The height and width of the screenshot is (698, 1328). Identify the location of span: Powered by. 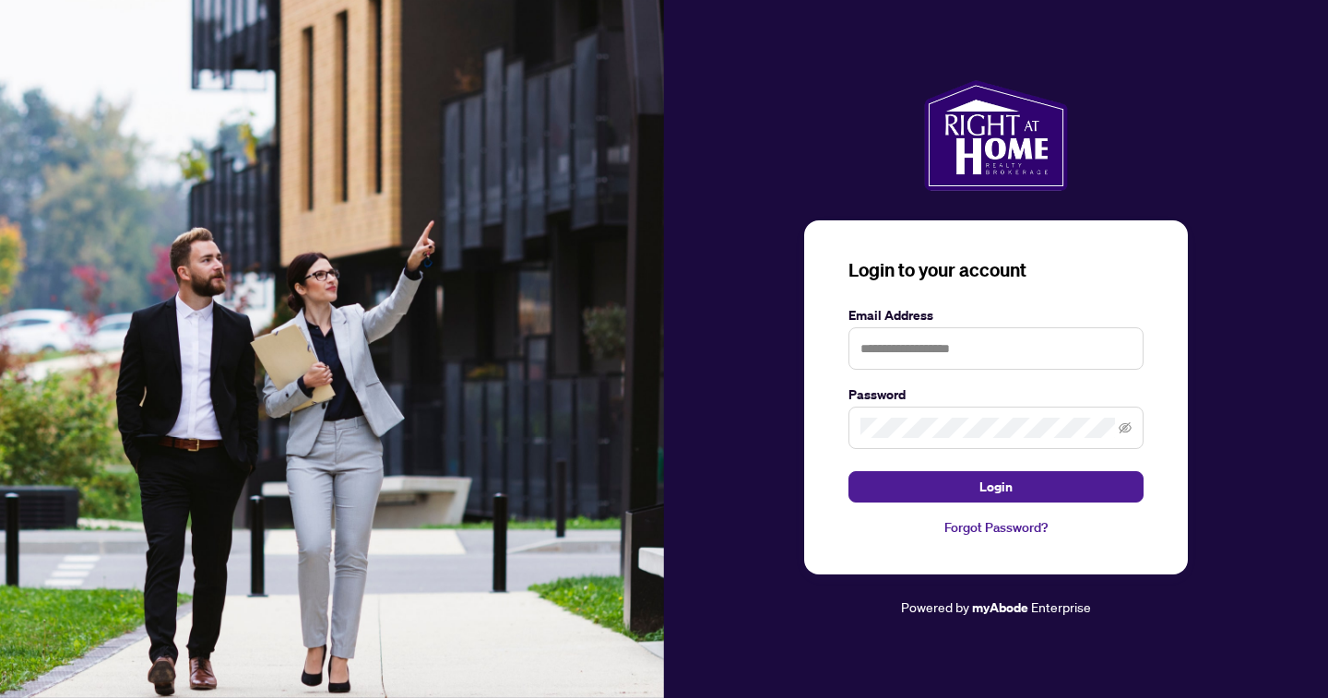
(935, 607).